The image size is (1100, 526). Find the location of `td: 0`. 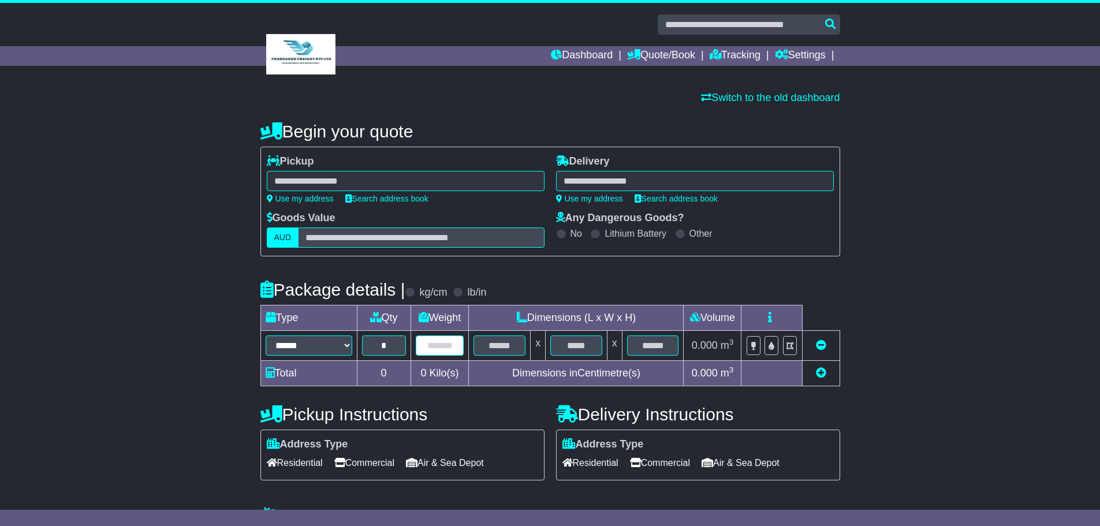

td: 0 is located at coordinates (383, 374).